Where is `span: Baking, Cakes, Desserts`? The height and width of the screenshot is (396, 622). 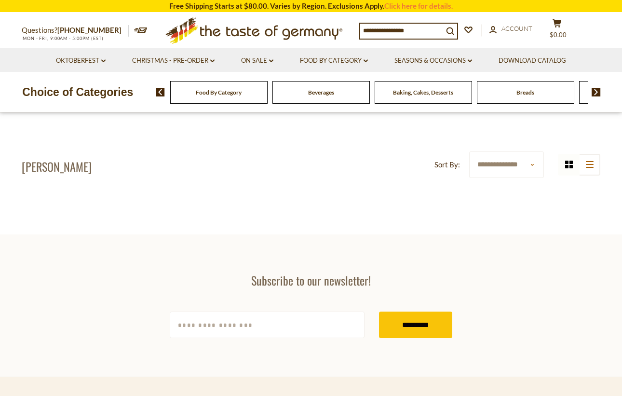
span: Baking, Cakes, Desserts is located at coordinates (423, 92).